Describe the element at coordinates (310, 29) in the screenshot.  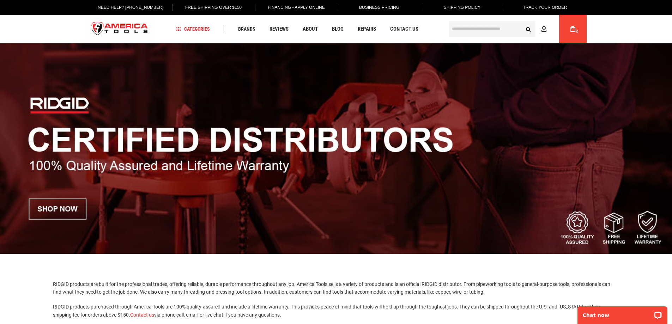
I see `a: About` at that location.